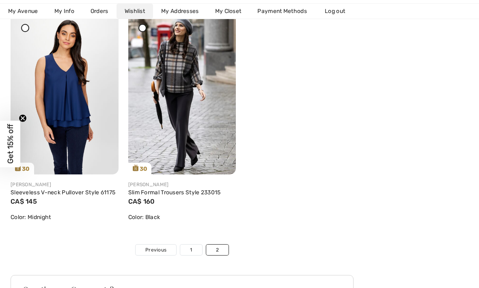 The width and height of the screenshot is (479, 288). I want to click on a: 1, so click(191, 250).